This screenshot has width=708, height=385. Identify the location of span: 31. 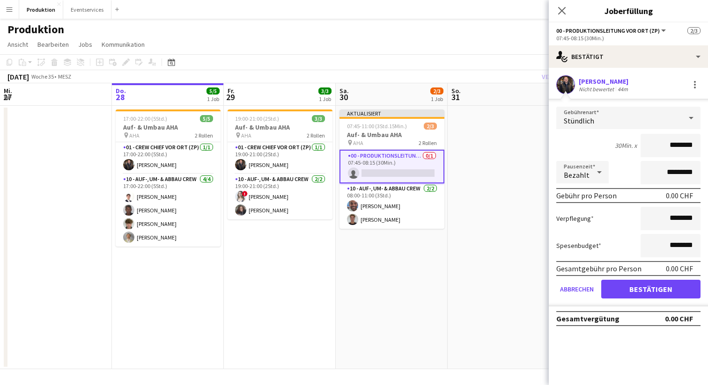
(455, 97).